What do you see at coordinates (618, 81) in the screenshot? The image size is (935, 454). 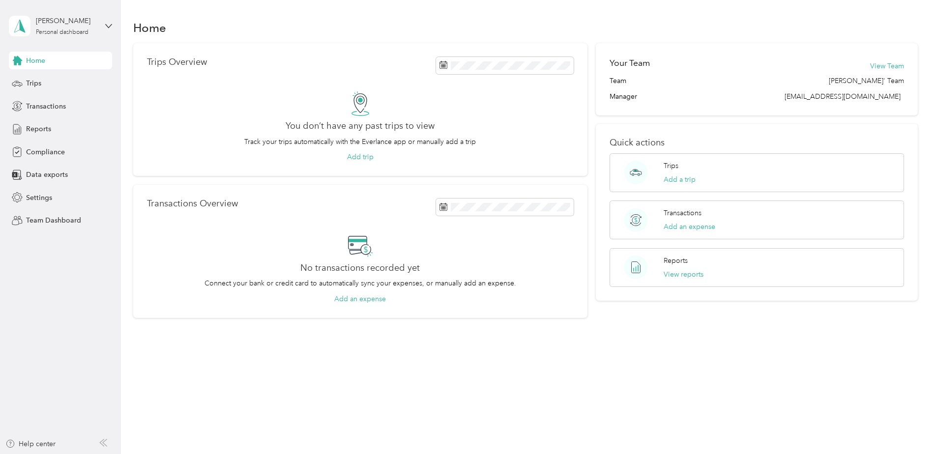 I see `span: Team` at bounding box center [618, 81].